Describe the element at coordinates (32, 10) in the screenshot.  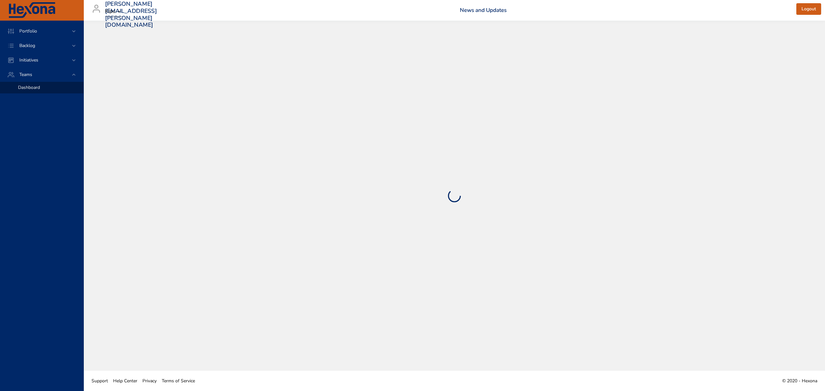
I see `img: Hexona` at that location.